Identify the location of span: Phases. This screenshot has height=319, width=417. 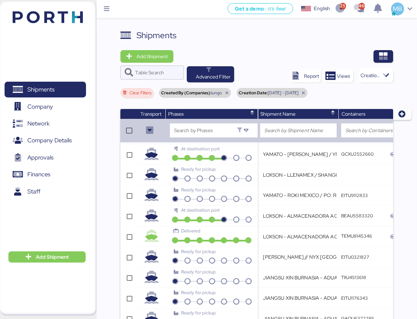
(176, 114).